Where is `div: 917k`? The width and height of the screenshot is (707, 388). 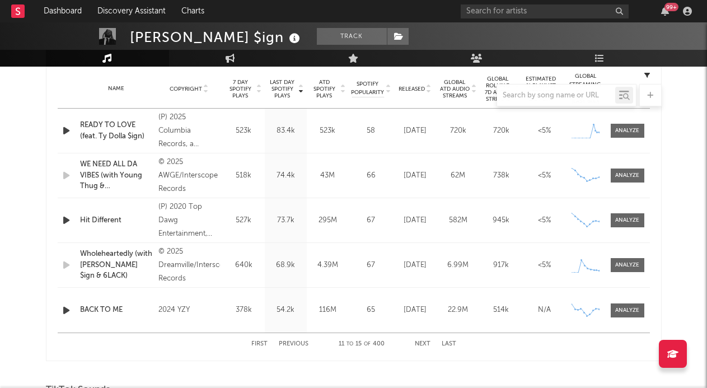 div: 917k is located at coordinates (501, 265).